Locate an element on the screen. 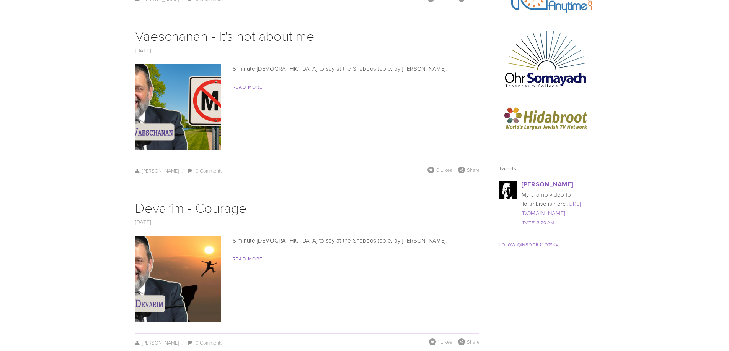  span: 0 Likes is located at coordinates (444, 170).